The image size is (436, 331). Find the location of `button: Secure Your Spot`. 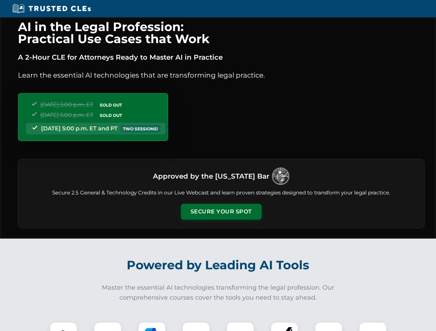

button: Secure Your Spot is located at coordinates (221, 212).